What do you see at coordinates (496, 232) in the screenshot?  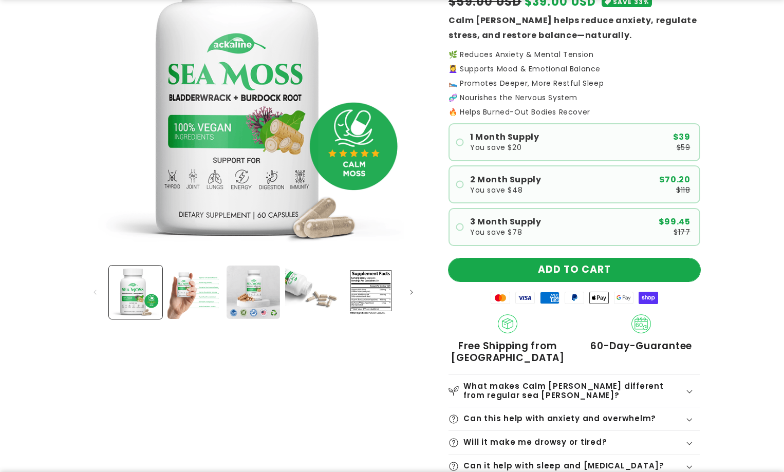 I see `span: You save $78` at bounding box center [496, 232].